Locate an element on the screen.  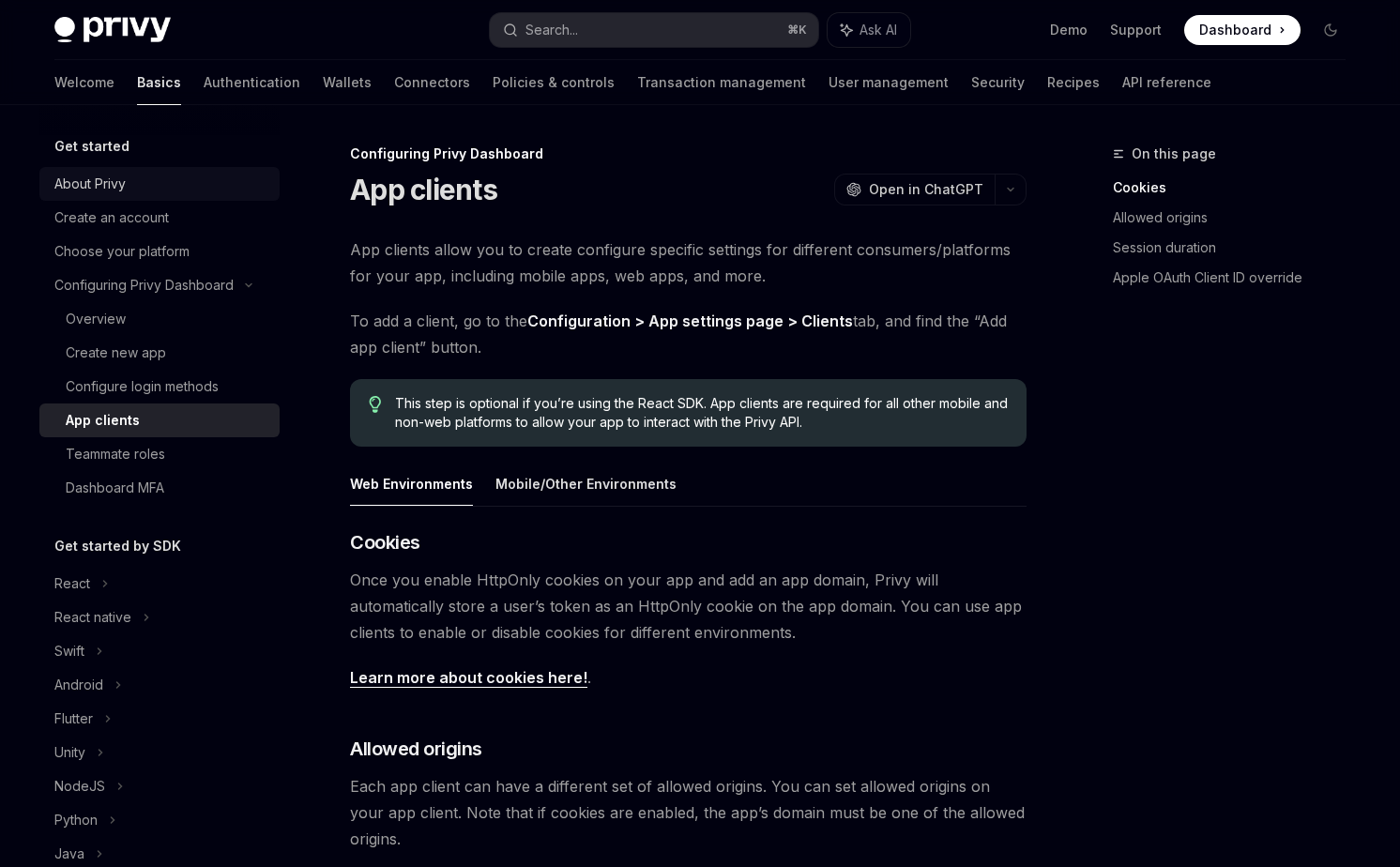
div: React native is located at coordinates (93, 617).